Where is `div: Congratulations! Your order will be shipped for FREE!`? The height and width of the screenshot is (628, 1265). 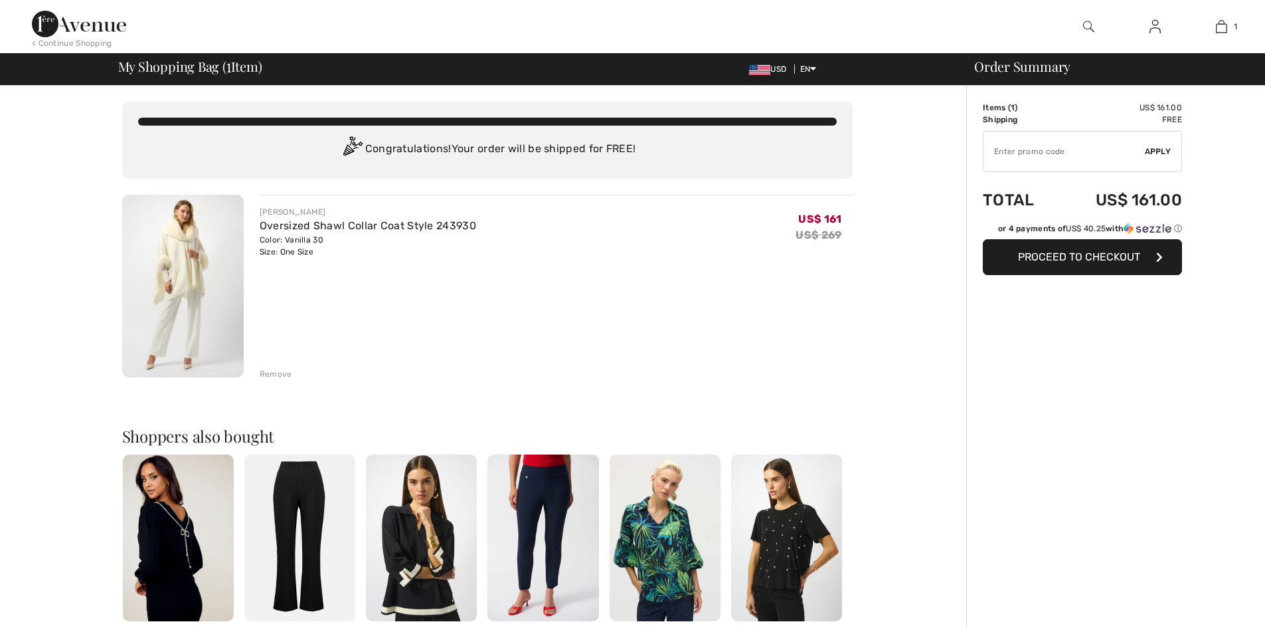
div: Congratulations! Your order will be shipped for FREE! is located at coordinates (487, 149).